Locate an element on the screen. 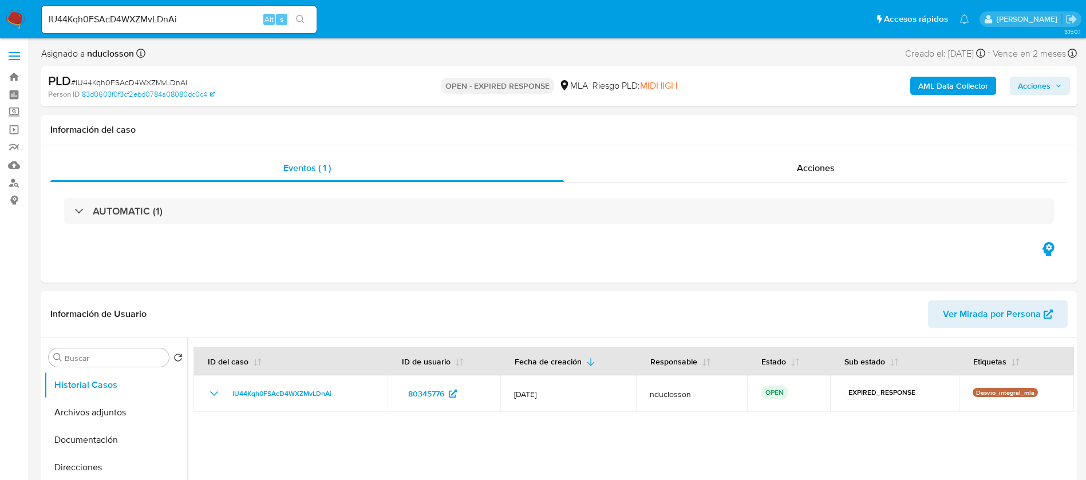  h1: Información de Usuario is located at coordinates (98, 314).